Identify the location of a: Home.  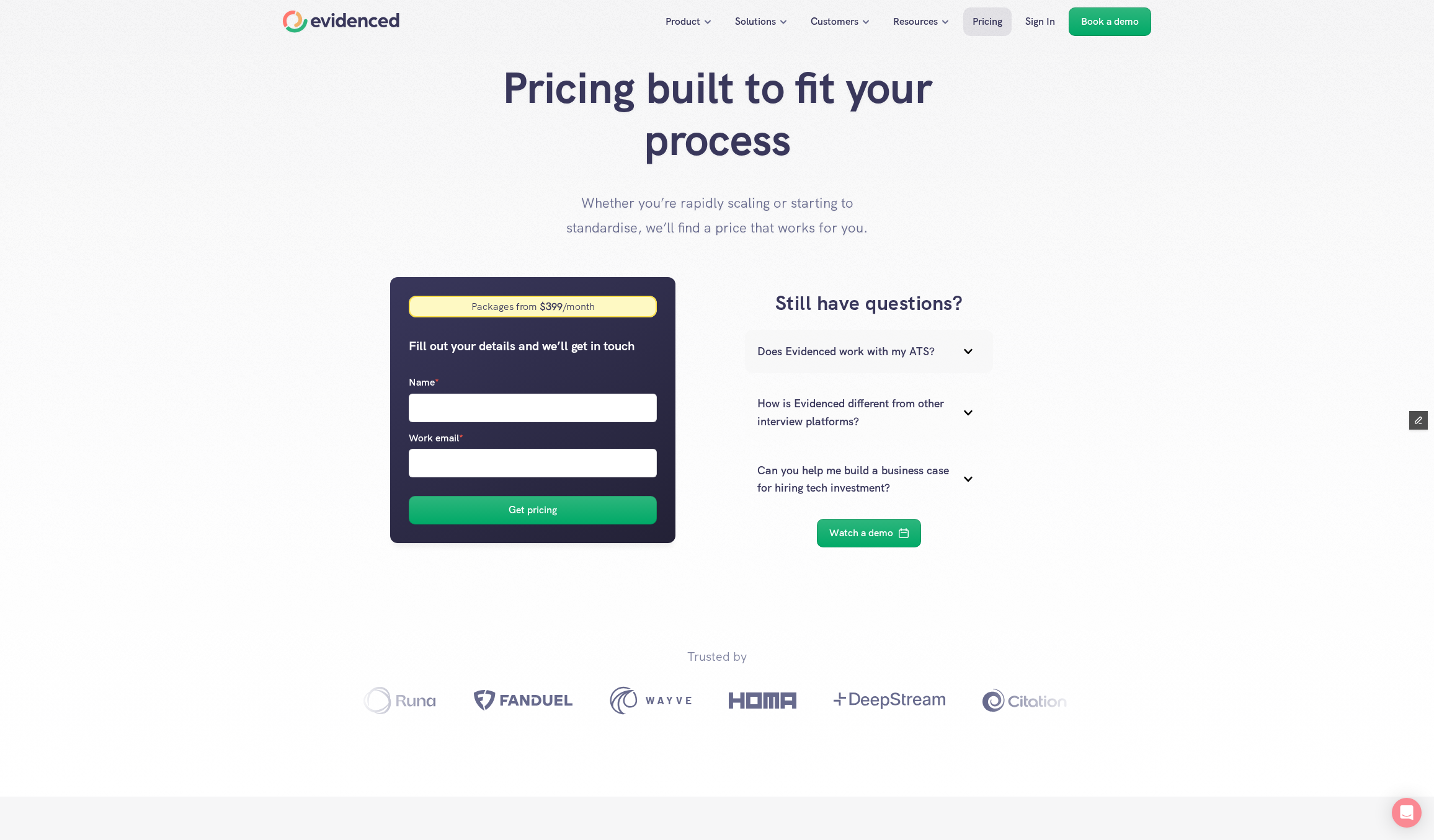
(341, 22).